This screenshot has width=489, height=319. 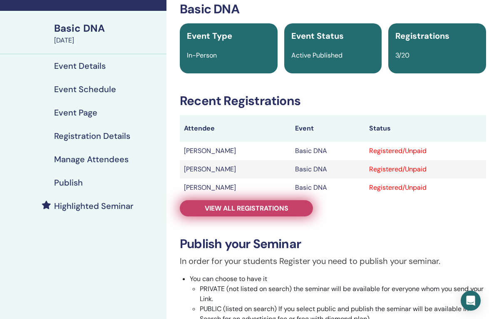 I want to click on th: Attendee, so click(x=235, y=128).